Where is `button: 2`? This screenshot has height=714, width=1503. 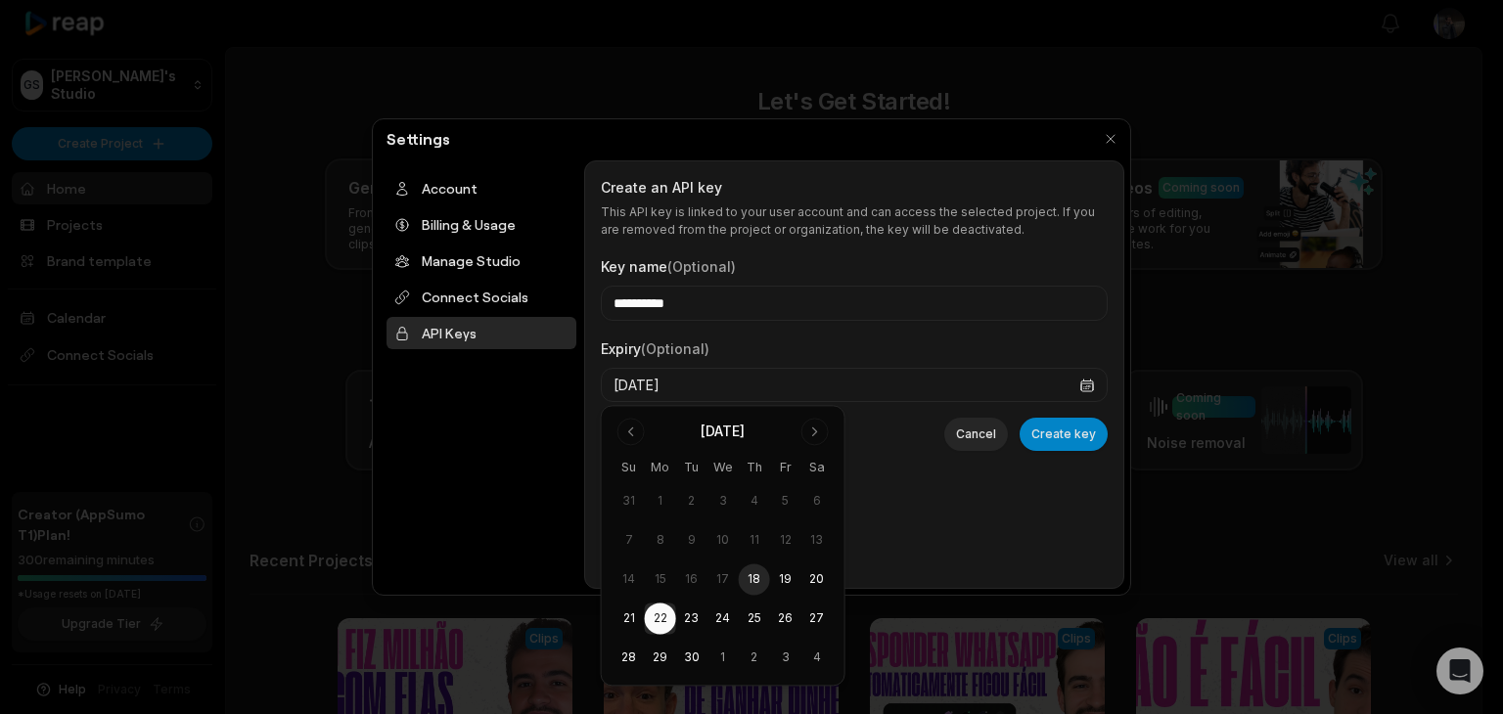
button: 2 is located at coordinates (755, 659).